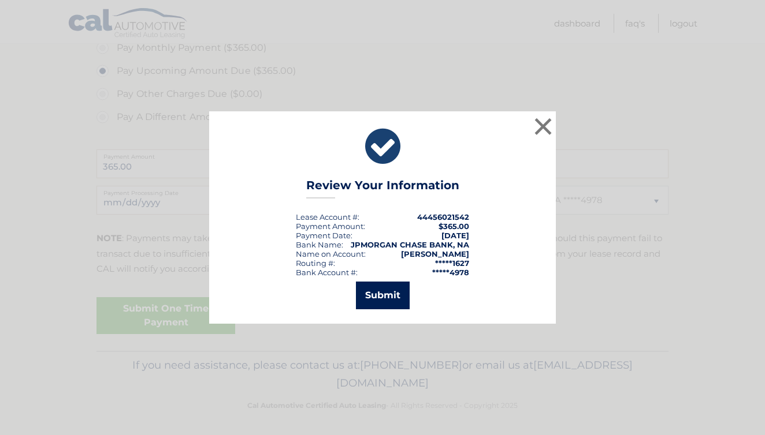 Image resolution: width=765 pixels, height=435 pixels. I want to click on div: Bank Name:, so click(319, 245).